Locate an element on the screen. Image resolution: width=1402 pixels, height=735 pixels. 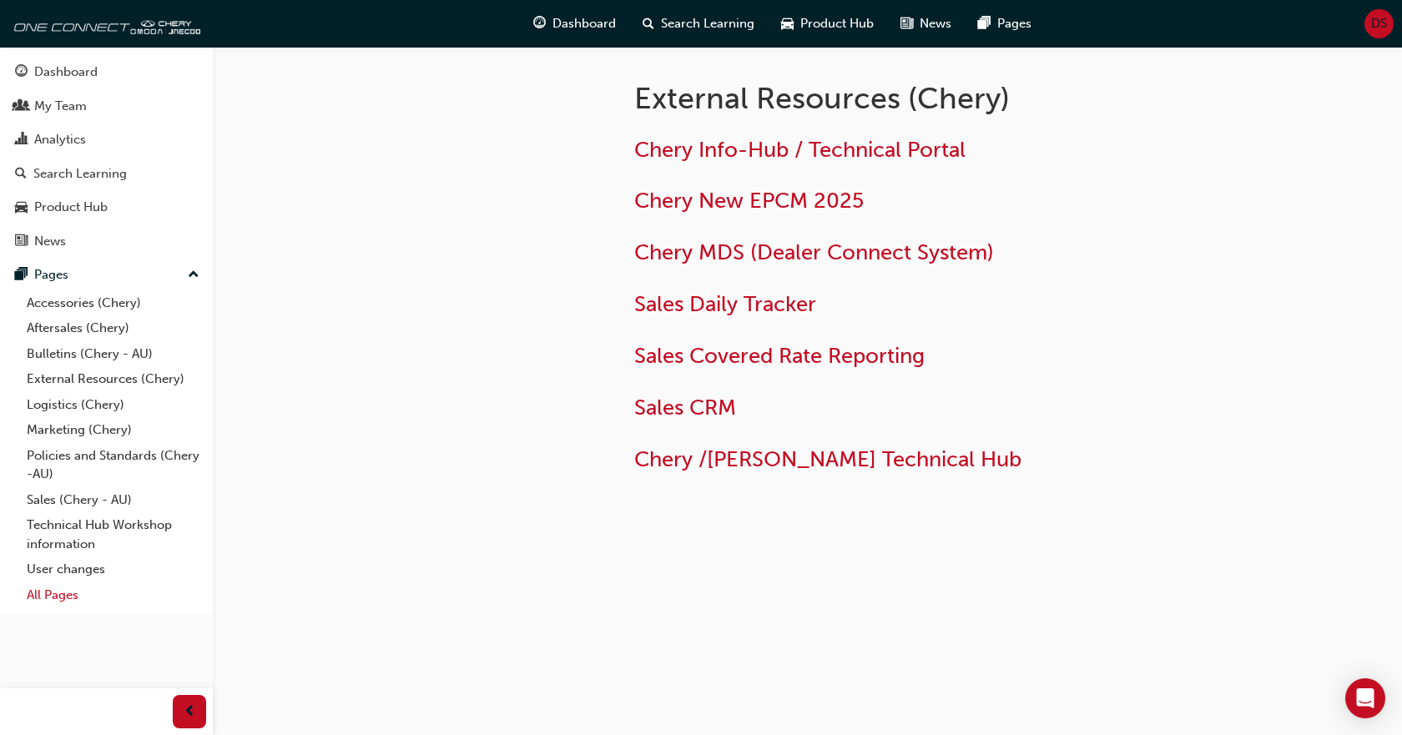
div: News is located at coordinates (50, 241).